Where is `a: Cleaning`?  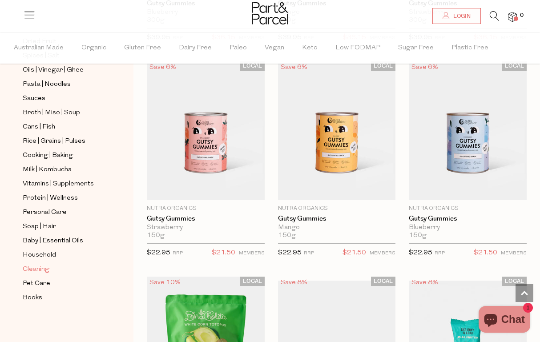 a: Cleaning is located at coordinates (63, 269).